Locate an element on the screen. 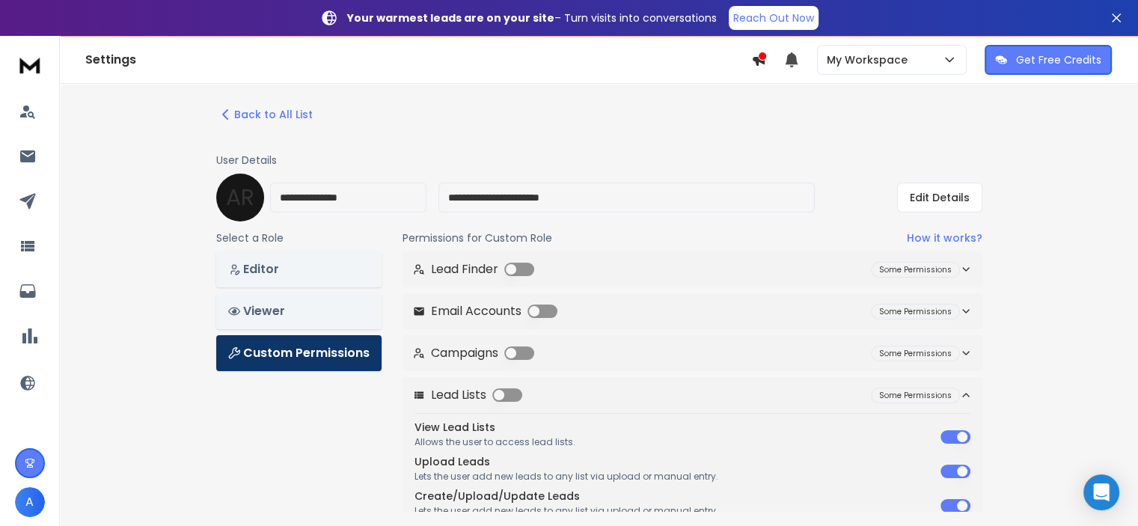  p: Allows the user to access lead lists. is located at coordinates (494, 442).